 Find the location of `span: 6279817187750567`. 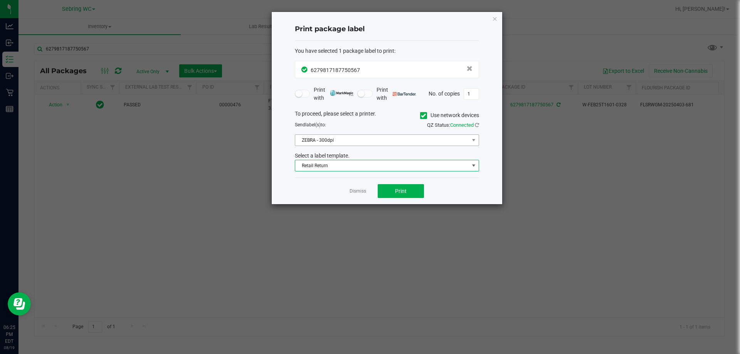

span: 6279817187750567 is located at coordinates (335, 70).